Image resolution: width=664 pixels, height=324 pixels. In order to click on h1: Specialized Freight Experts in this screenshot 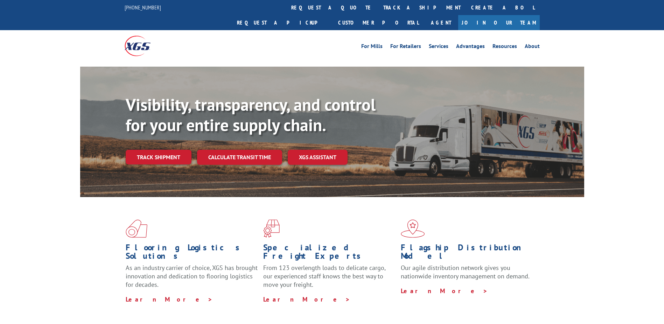, I will do `click(330, 253)`.